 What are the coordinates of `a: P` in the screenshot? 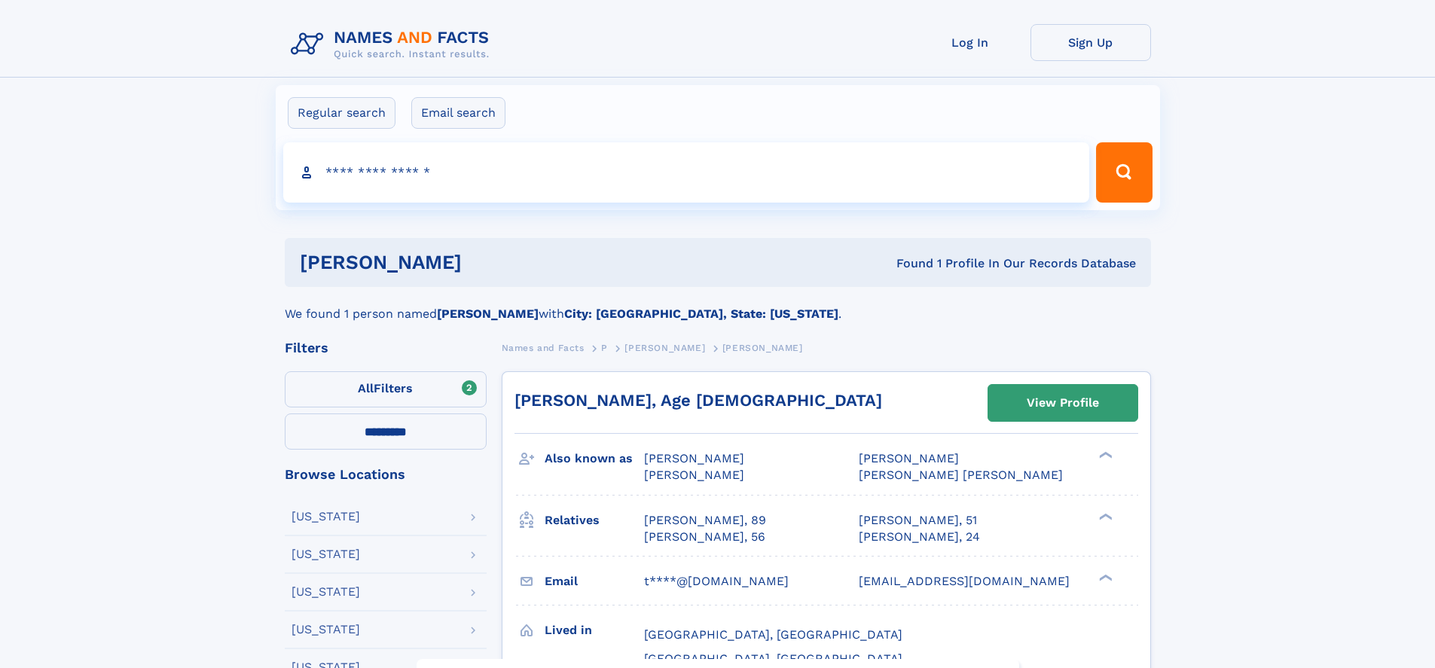 It's located at (604, 347).